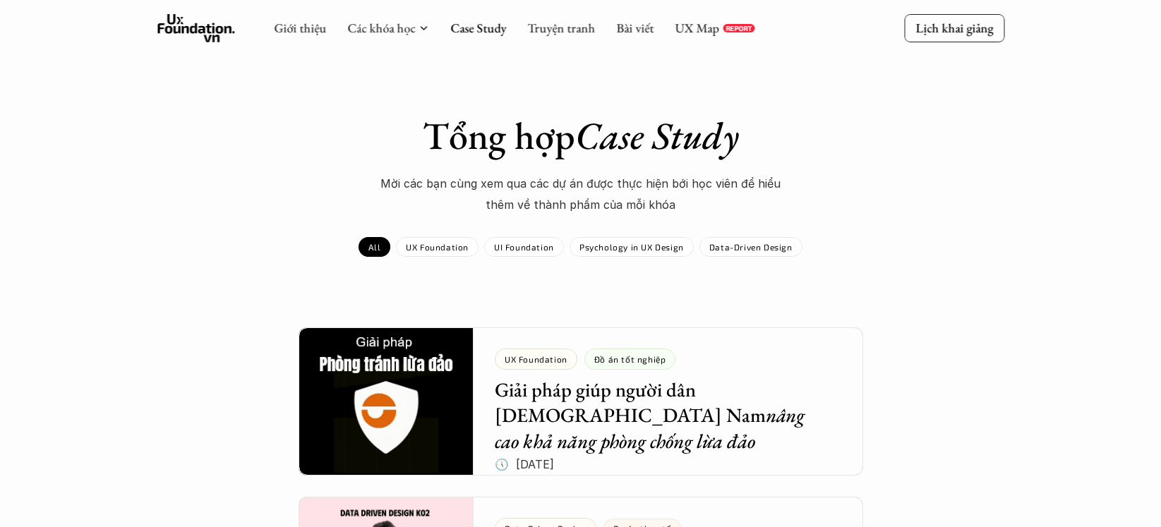 The image size is (1161, 527). Describe the element at coordinates (561, 28) in the screenshot. I see `a: Truyện tranh` at that location.